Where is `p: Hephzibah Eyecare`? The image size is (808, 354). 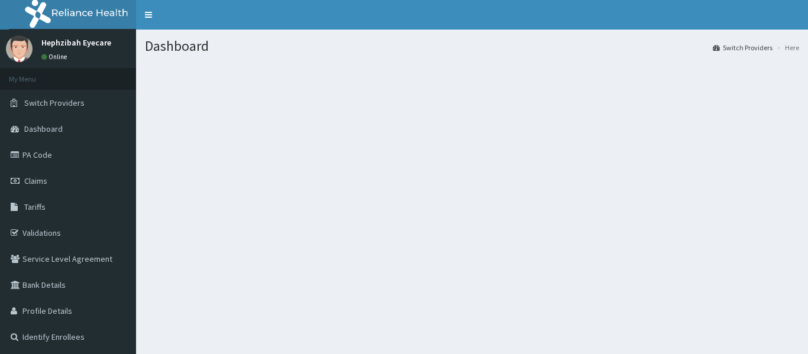
p: Hephzibah Eyecare is located at coordinates (76, 43).